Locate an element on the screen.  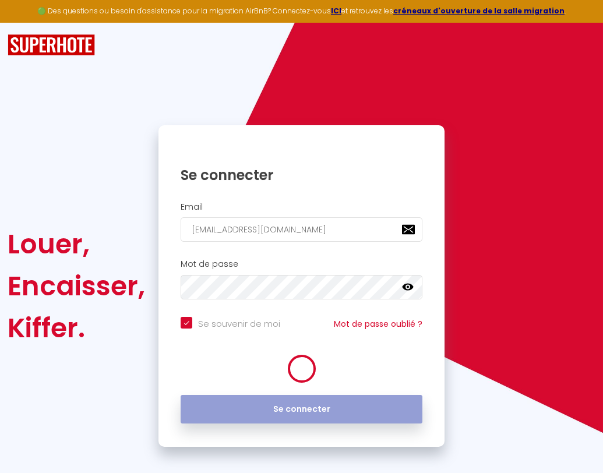
button: Ouvrir le widget de chat LiveChat is located at coordinates (27, 22).